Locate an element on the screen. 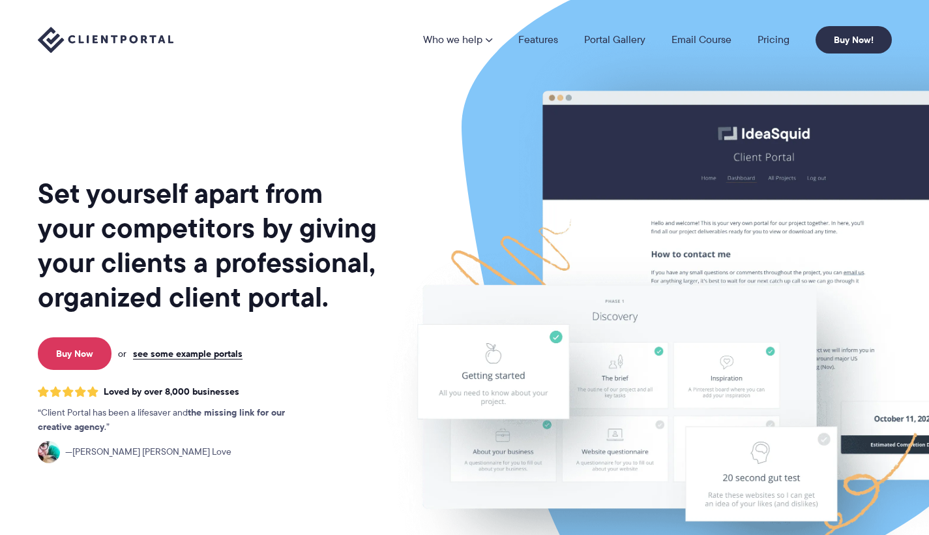 The width and height of the screenshot is (929, 535). span: or is located at coordinates (122, 353).